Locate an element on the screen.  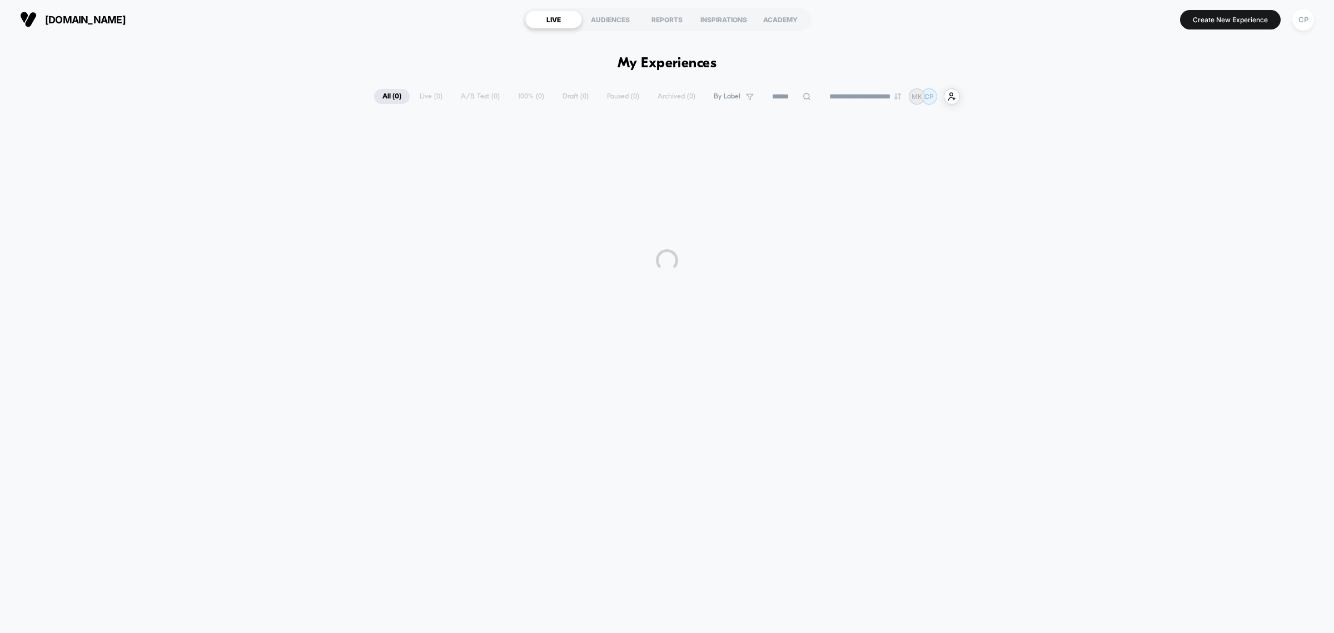
span: By Label is located at coordinates (727, 96).